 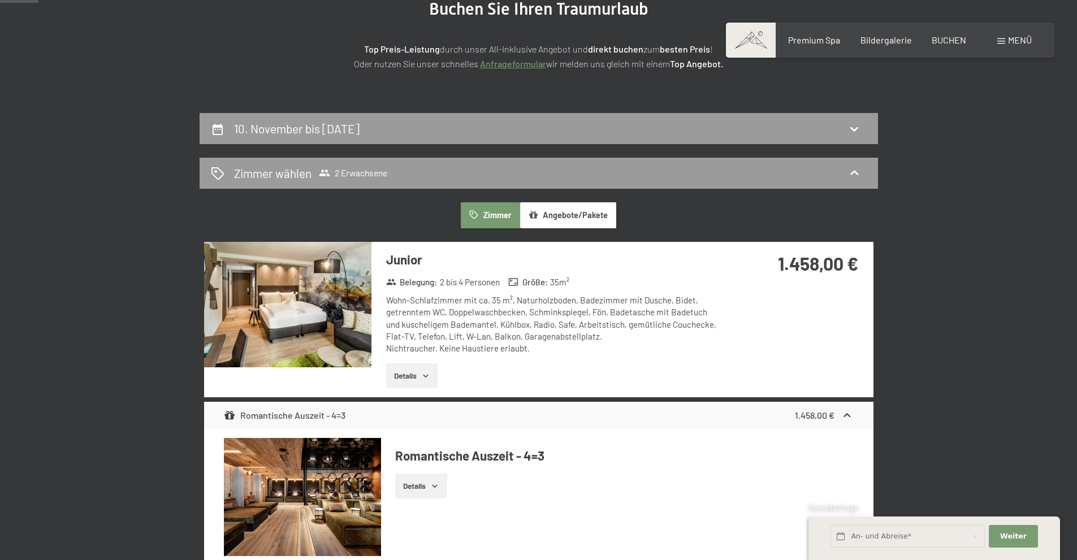 I want to click on span: Schnellanfrage, so click(x=833, y=508).